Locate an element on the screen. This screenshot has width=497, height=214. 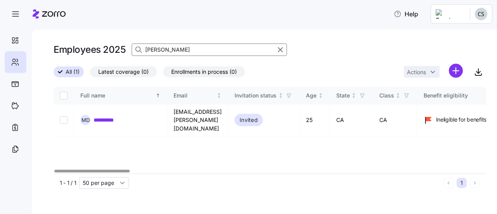
th: StateNot sorted is located at coordinates (352, 96).